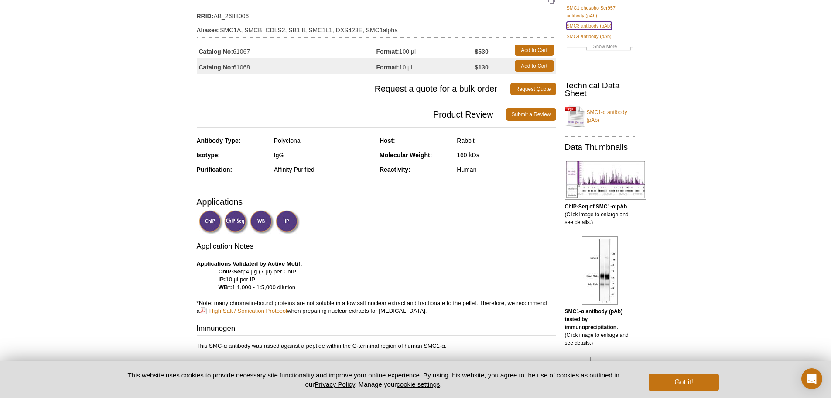 This screenshot has width=831, height=398. I want to click on img: SMC1-α antibody (pAb) tested by immunoprecipitation., so click(600, 270).